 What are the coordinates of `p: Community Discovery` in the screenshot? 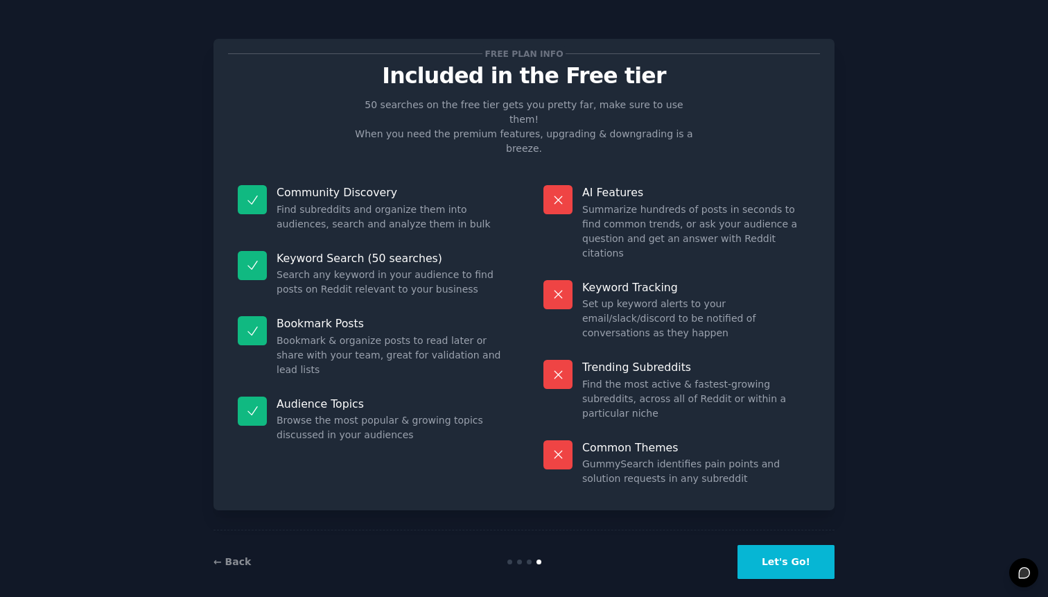 It's located at (390, 192).